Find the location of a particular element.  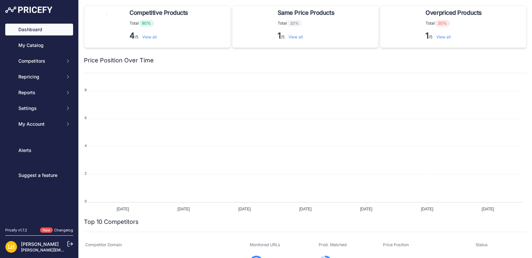

a: Alerts is located at coordinates (39, 150).